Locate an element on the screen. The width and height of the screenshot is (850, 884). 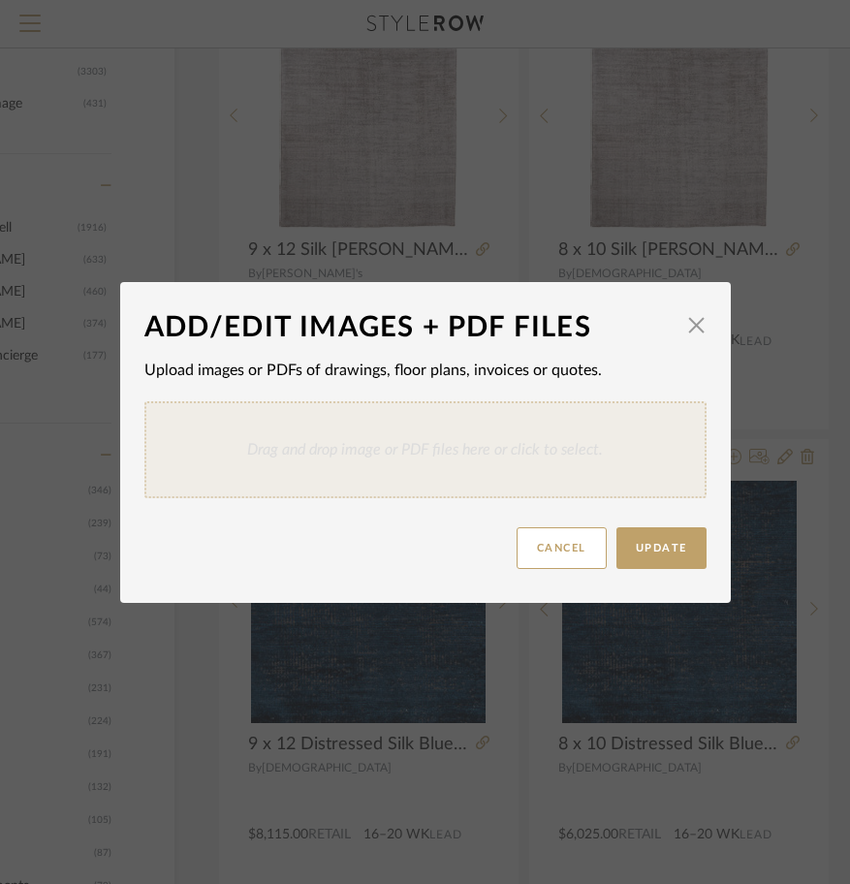
button: Close is located at coordinates (697, 326).